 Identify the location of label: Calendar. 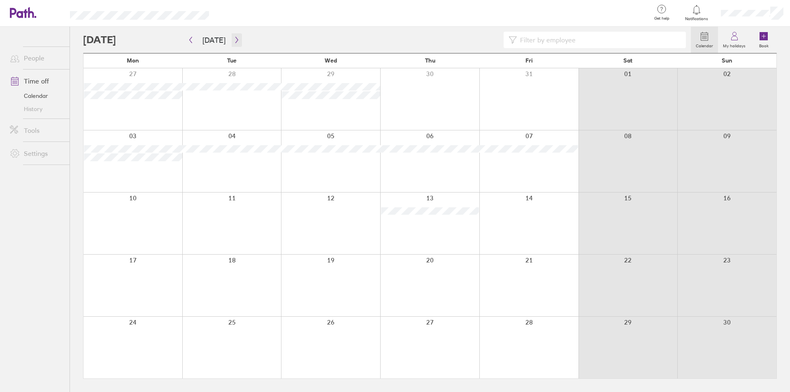
(705, 45).